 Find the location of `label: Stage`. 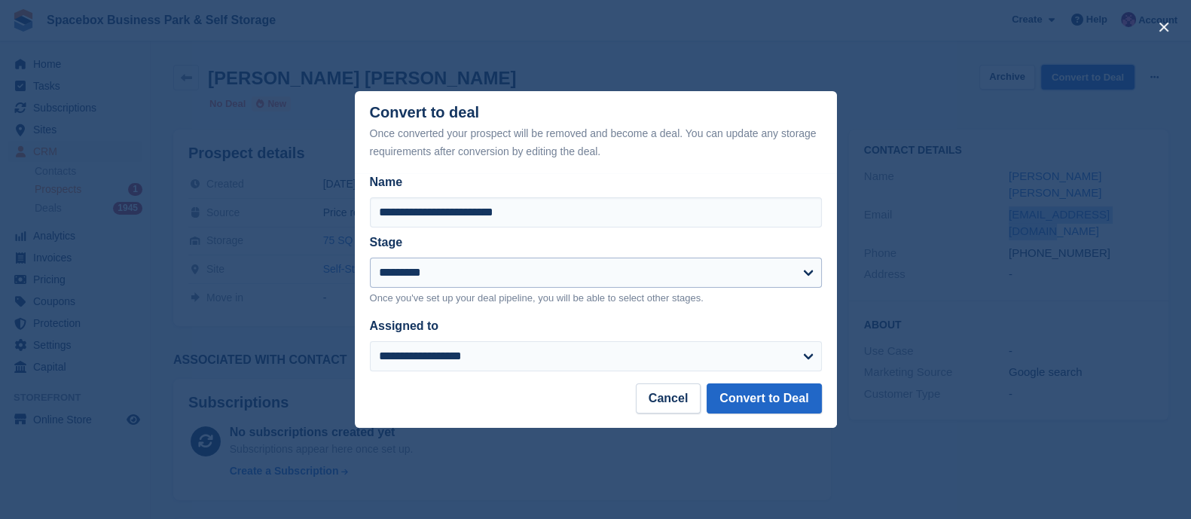

label: Stage is located at coordinates (387, 242).